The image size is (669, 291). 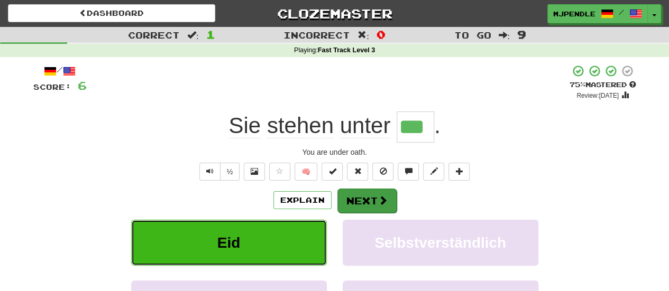 I want to click on span: 1, so click(x=211, y=34).